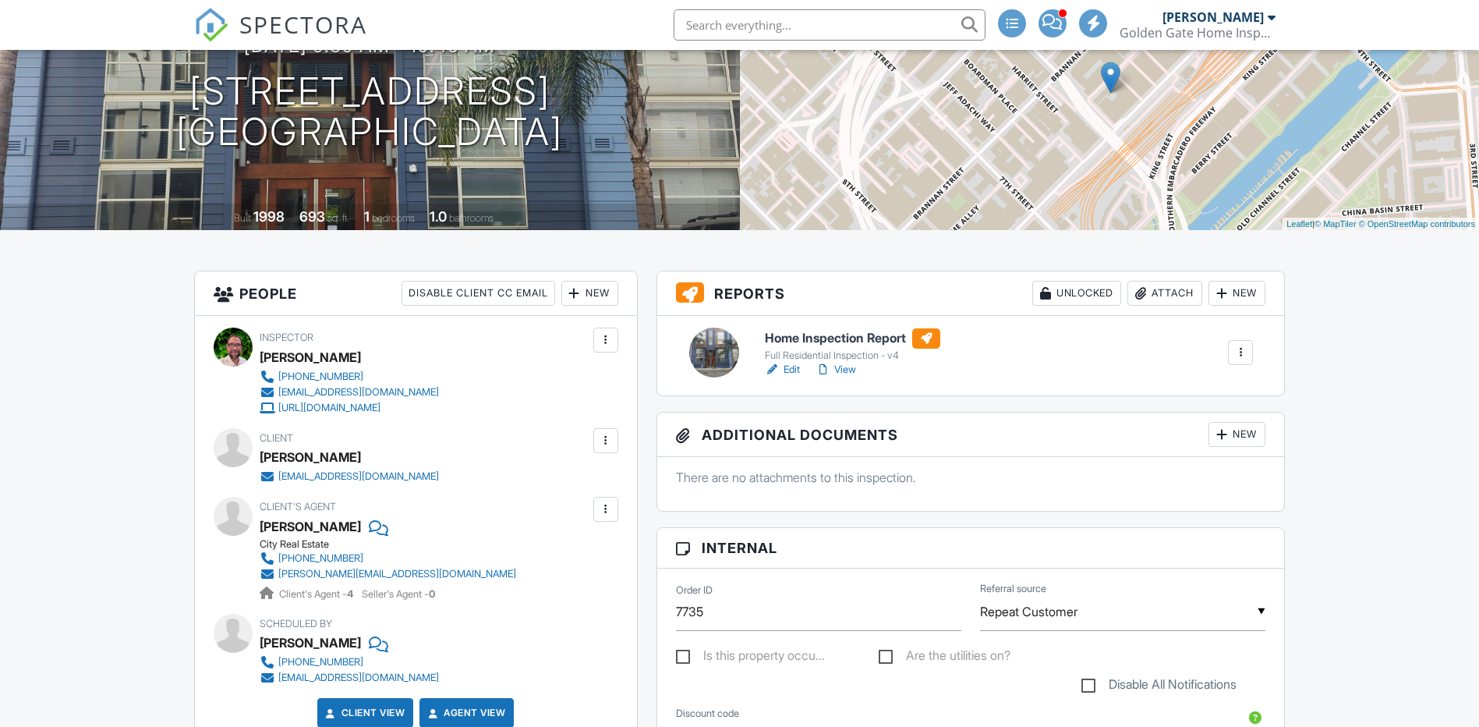 The image size is (1479, 727). What do you see at coordinates (971, 477) in the screenshot?
I see `p: There are no attachments to this inspection.` at bounding box center [971, 477].